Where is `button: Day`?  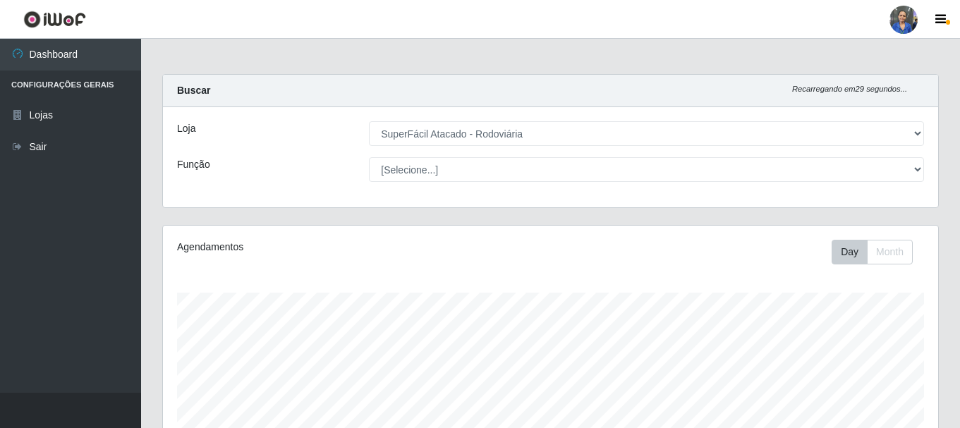 button: Day is located at coordinates (849, 252).